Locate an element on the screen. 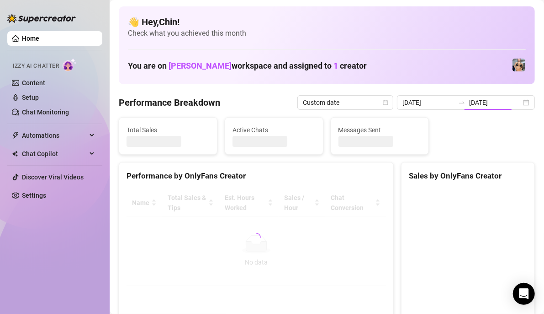 The height and width of the screenshot is (314, 544). img: Veronica is located at coordinates (519, 65).